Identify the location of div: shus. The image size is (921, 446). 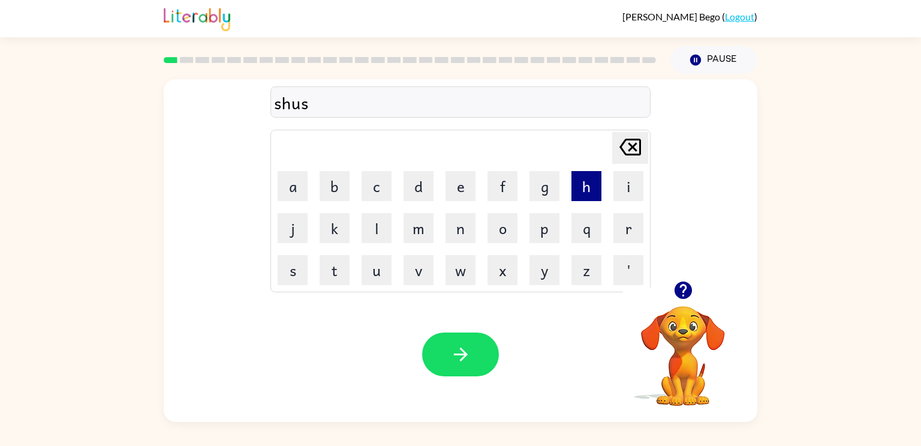
(461, 103).